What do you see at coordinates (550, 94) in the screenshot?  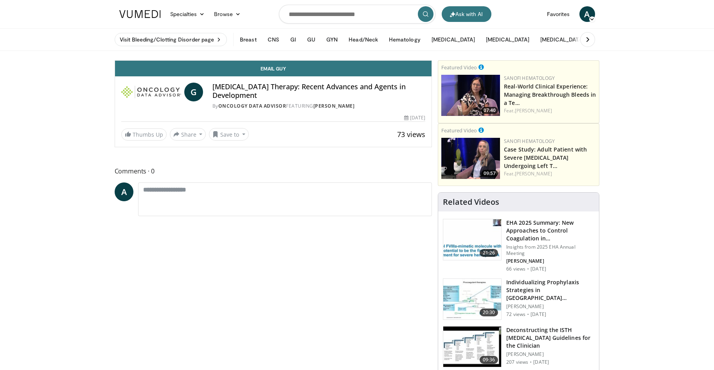 I see `a: Real-World Clinical Experience: Managing Breakthrough Bleeds in a Te…` at bounding box center [550, 94].